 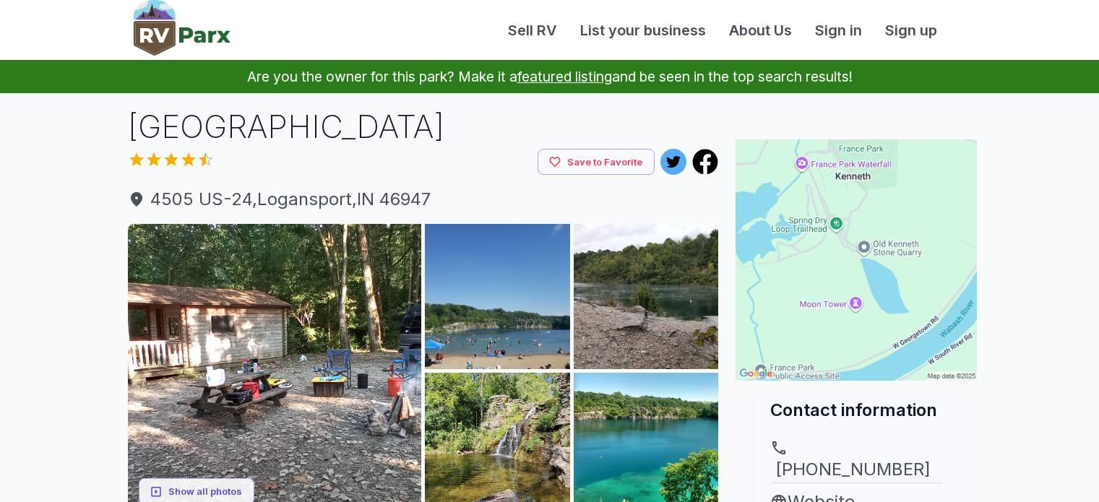 What do you see at coordinates (423, 199) in the screenshot?
I see `span: 4505 US-24 , Logansport , IN 46947` at bounding box center [423, 199].